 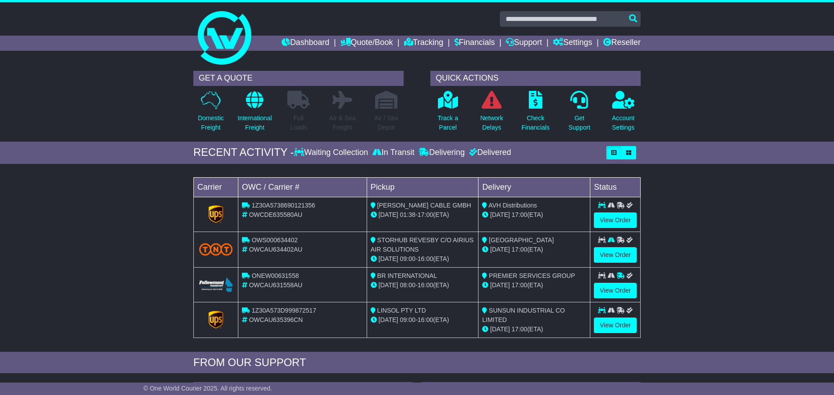 What do you see at coordinates (216, 187) in the screenshot?
I see `td: Carrier` at bounding box center [216, 187].